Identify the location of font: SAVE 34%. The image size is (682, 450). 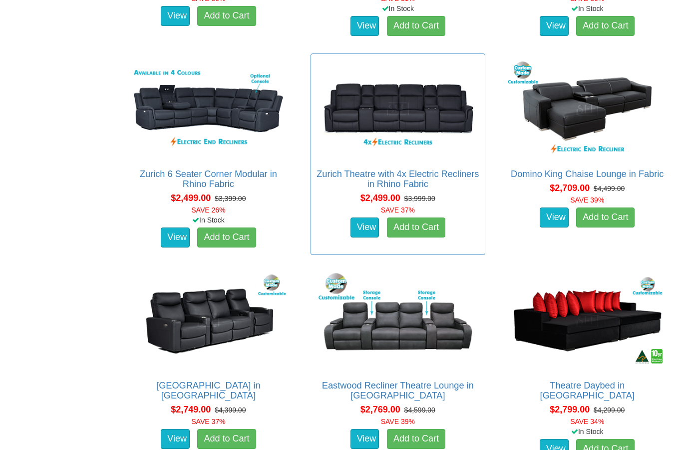
(588, 422).